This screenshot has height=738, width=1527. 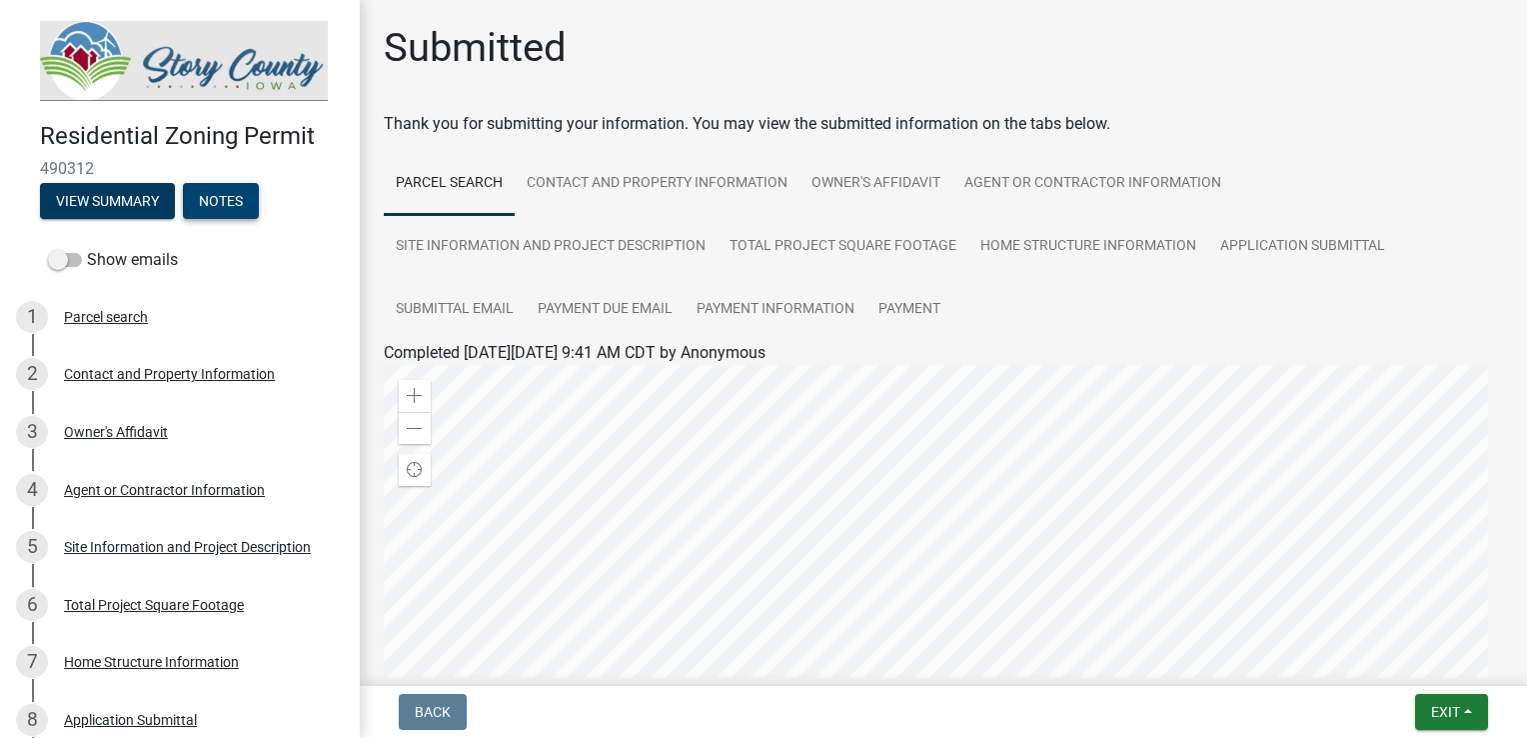 I want to click on div: Contact and Property Information, so click(x=169, y=374).